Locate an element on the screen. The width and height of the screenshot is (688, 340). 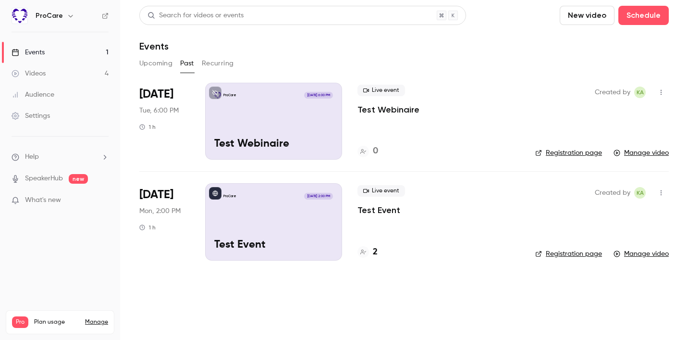
li: help-dropdown-opener is located at coordinates (60, 157).